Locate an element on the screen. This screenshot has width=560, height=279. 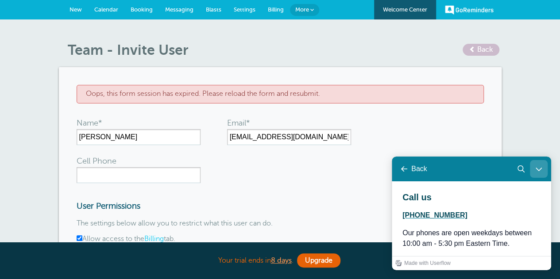
label: Email* is located at coordinates (238, 123).